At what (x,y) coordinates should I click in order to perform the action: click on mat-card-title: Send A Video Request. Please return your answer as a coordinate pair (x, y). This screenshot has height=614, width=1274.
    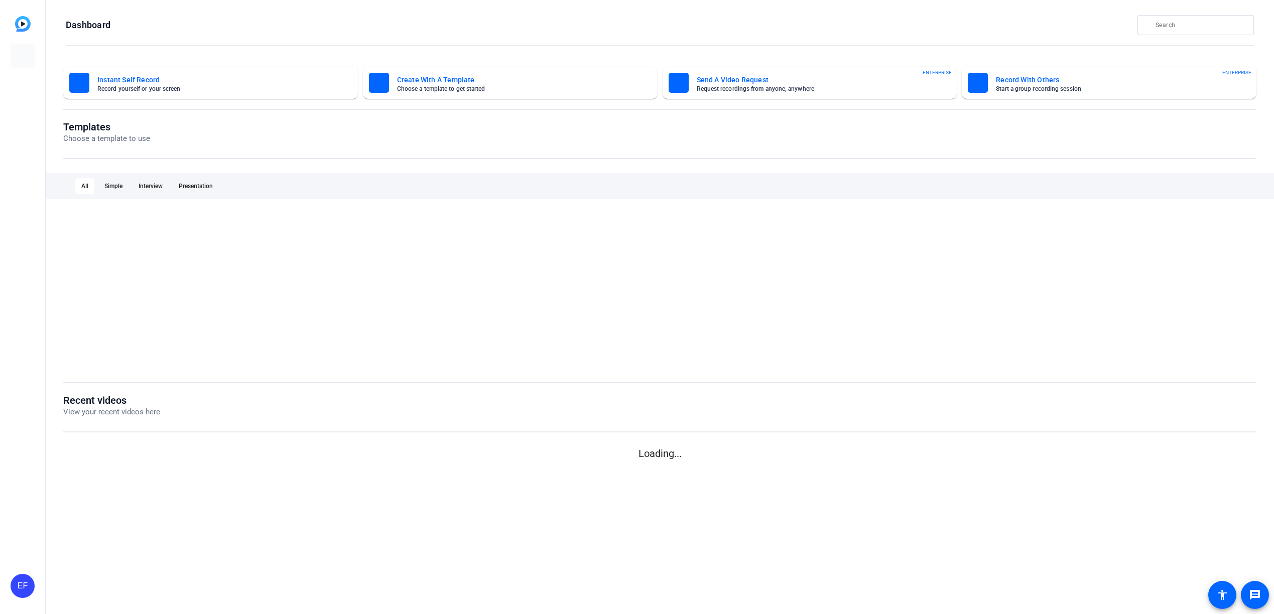
    Looking at the image, I should click on (816, 80).